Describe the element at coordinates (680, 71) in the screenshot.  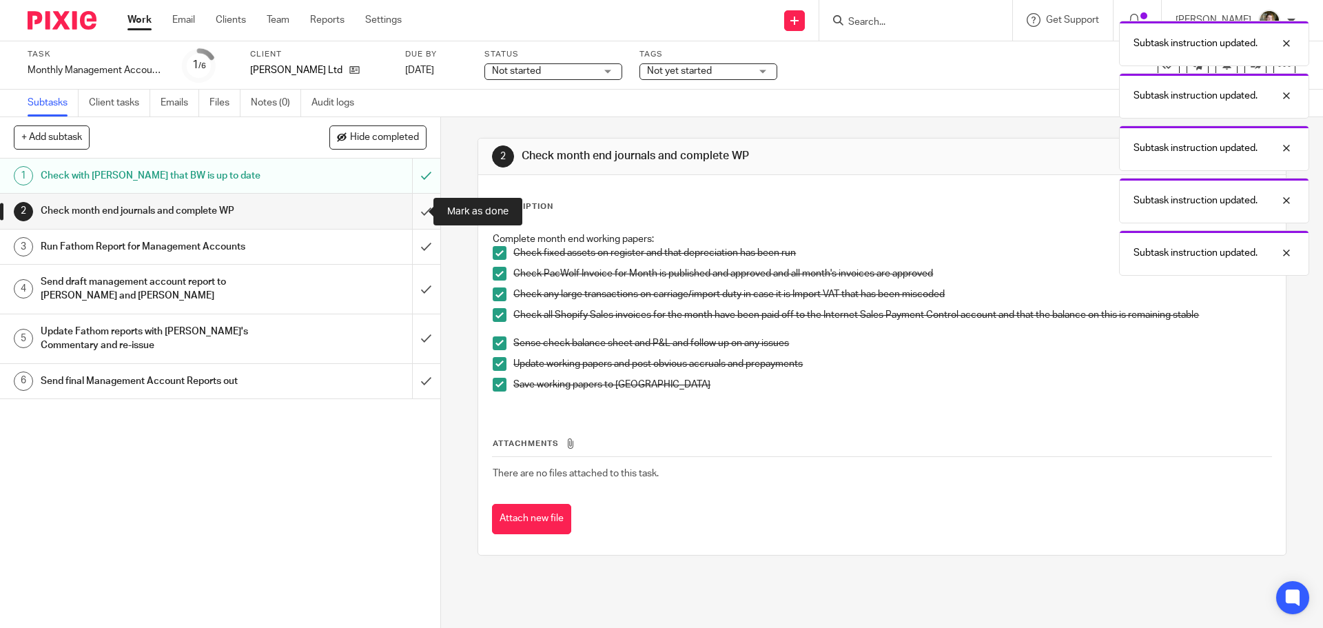
I see `span: Not yet started` at that location.